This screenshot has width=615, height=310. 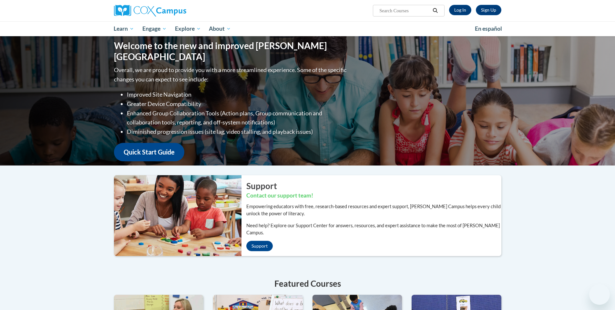 What do you see at coordinates (435, 11) in the screenshot?
I see `button: Search` at bounding box center [435, 11].